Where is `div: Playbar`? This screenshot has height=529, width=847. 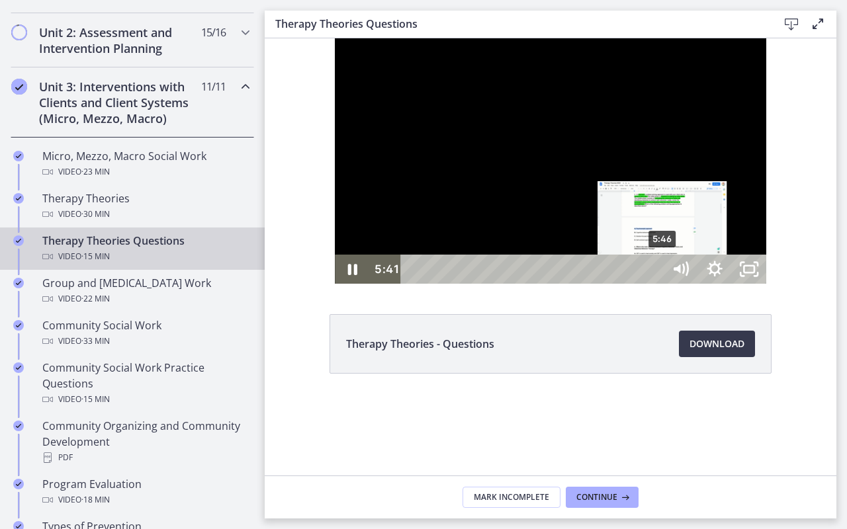 div: Playbar is located at coordinates (269, 231).